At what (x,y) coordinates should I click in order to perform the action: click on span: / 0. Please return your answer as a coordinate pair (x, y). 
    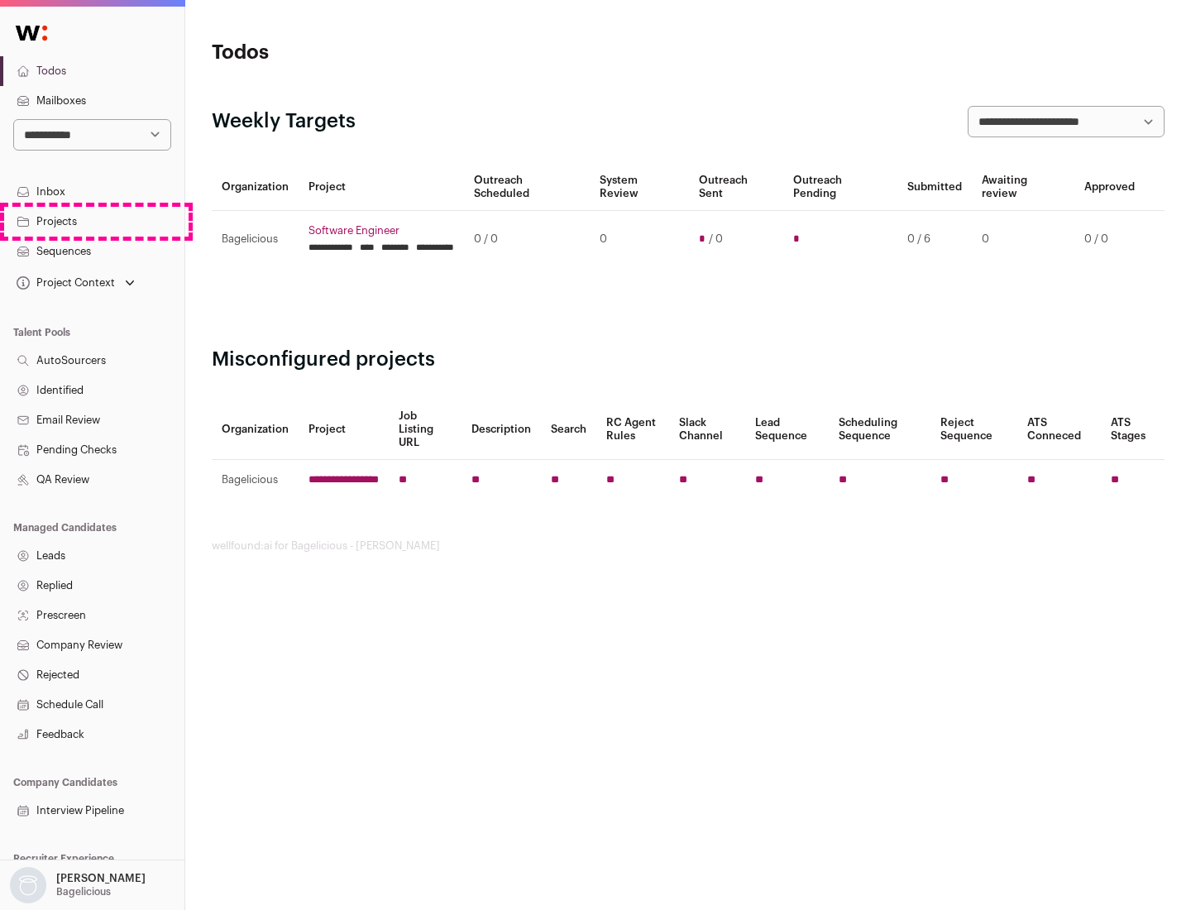
    Looking at the image, I should click on (716, 239).